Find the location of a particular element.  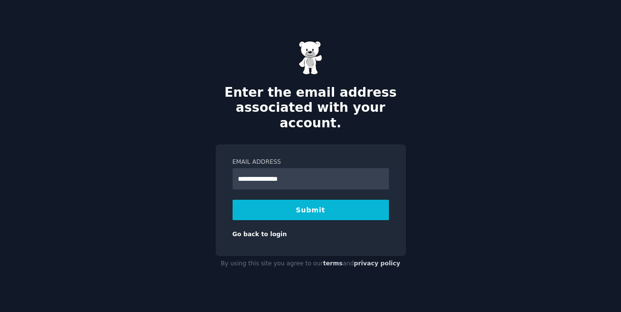

img: Gummy Bear is located at coordinates (311, 58).